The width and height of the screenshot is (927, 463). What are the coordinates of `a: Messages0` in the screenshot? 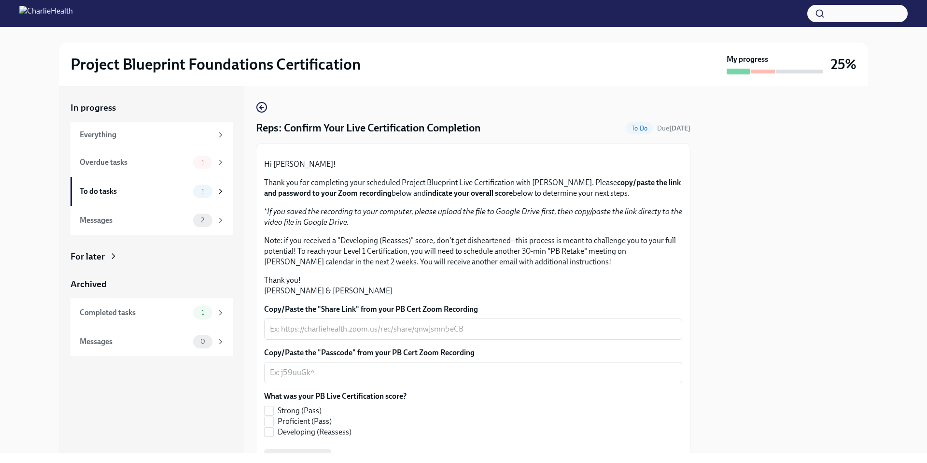 It's located at (152, 341).